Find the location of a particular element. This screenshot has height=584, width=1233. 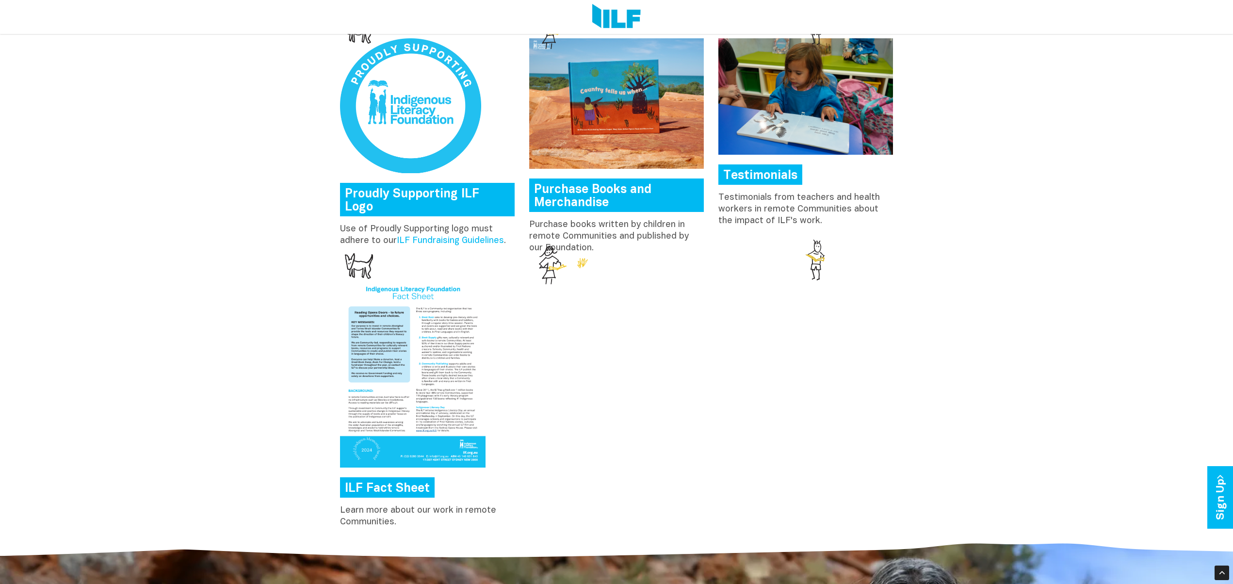

div: Scroll Back to Top is located at coordinates (1222, 573).